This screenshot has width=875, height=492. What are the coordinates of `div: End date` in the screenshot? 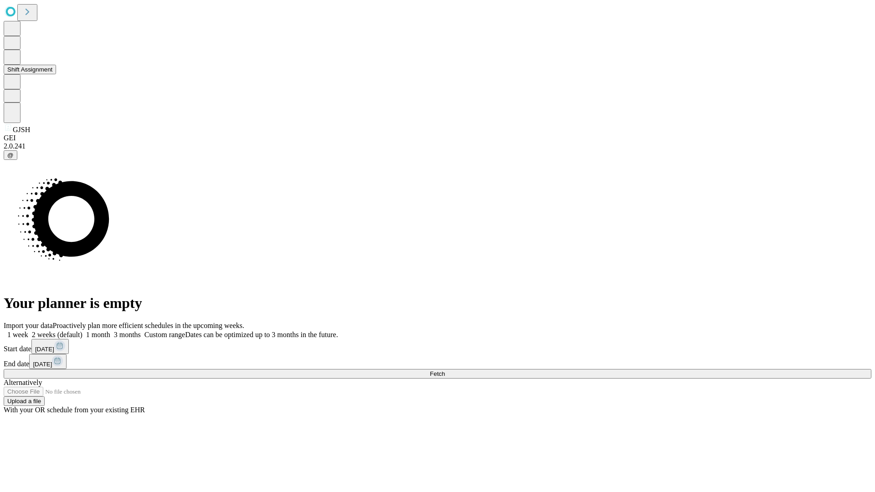 It's located at (438, 361).